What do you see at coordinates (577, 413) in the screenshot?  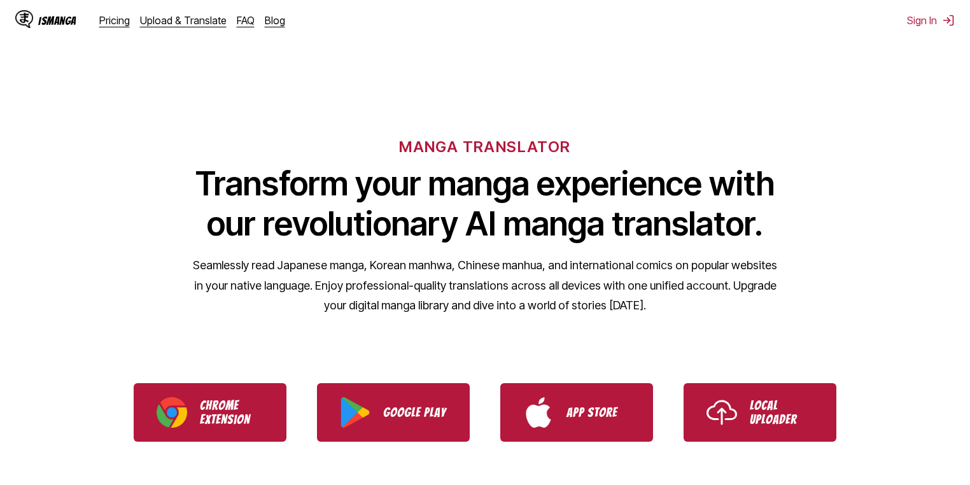 I see `a: Download IsManga from App Store` at bounding box center [577, 413].